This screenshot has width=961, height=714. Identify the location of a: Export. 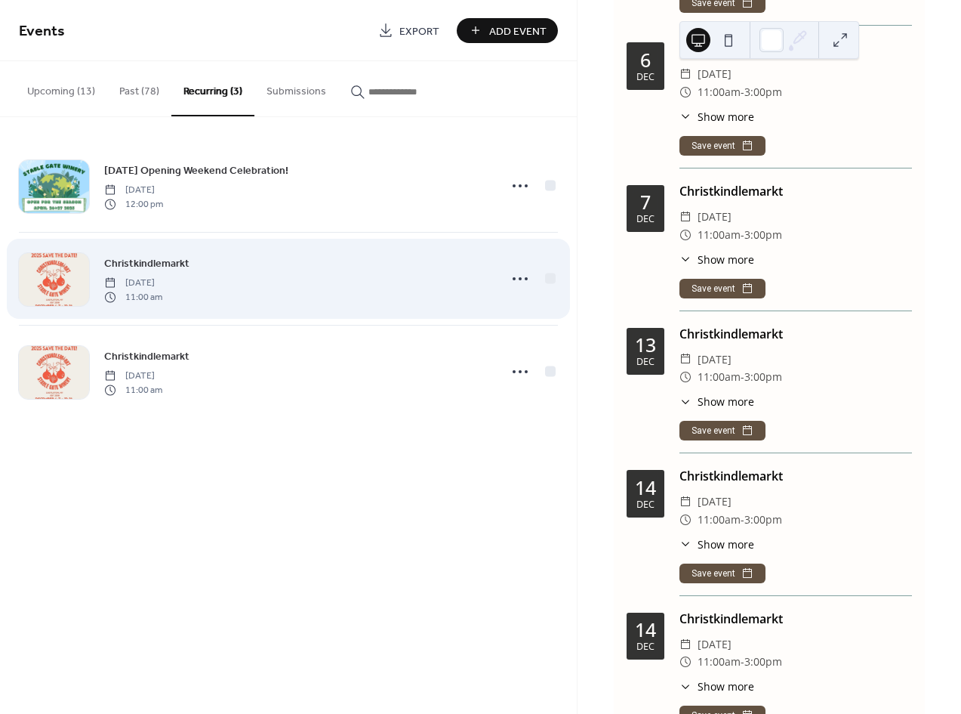
(409, 30).